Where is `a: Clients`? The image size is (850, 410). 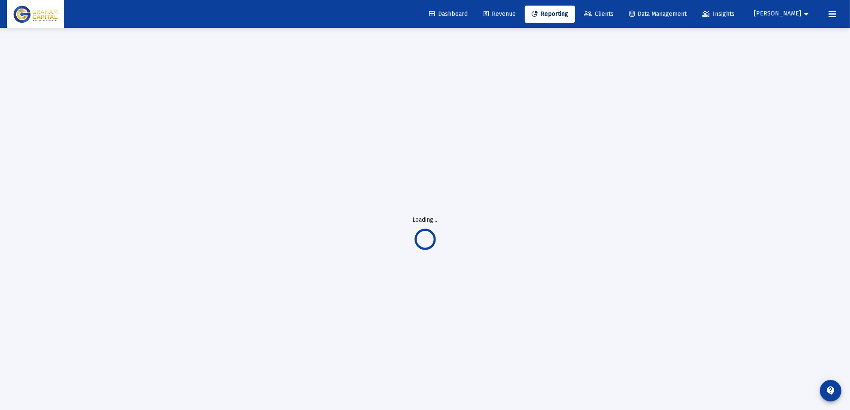 a: Clients is located at coordinates (599, 14).